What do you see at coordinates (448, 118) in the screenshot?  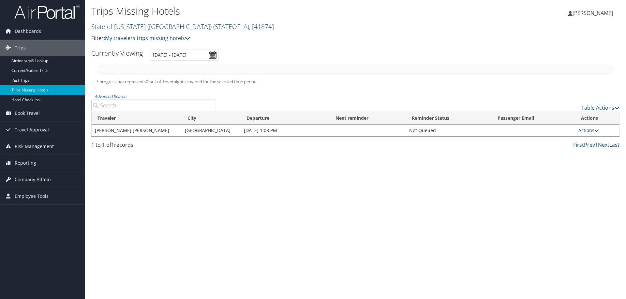 I see `th: Reminder Status` at bounding box center [448, 118].